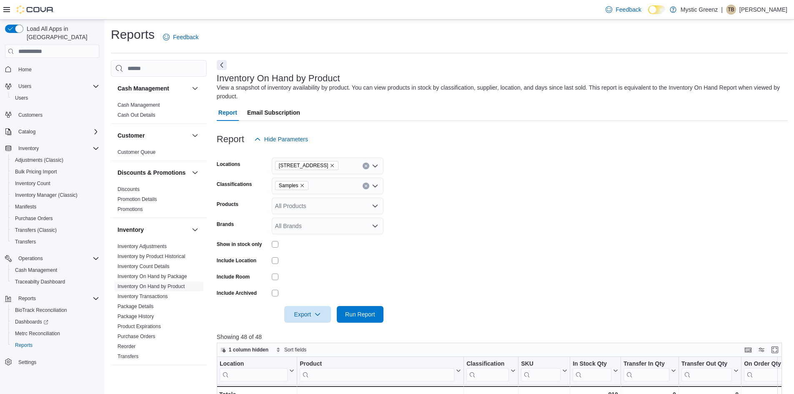  Describe the element at coordinates (21, 98) in the screenshot. I see `a: Users` at that location.